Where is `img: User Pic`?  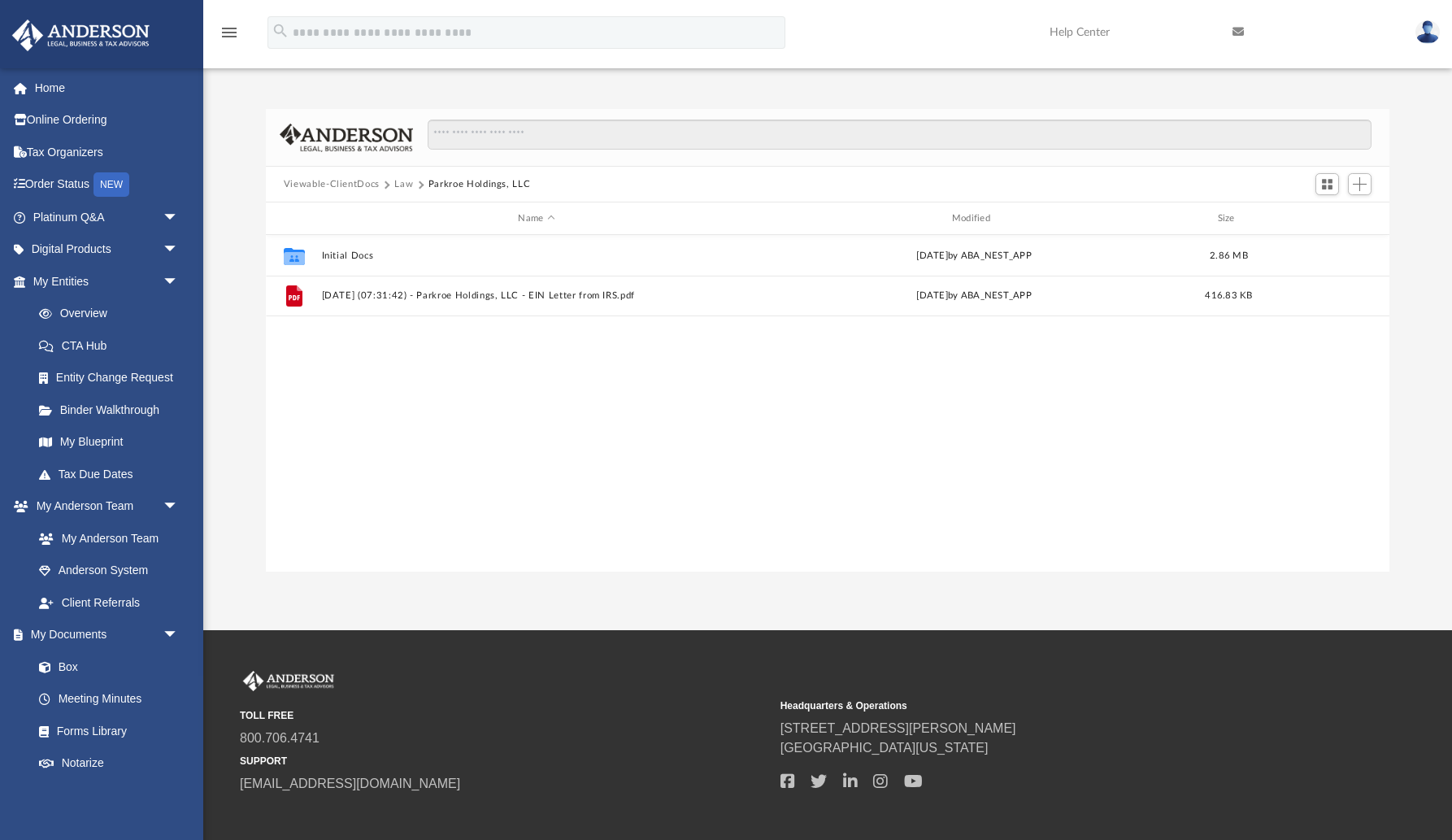 img: User Pic is located at coordinates (1427, 31).